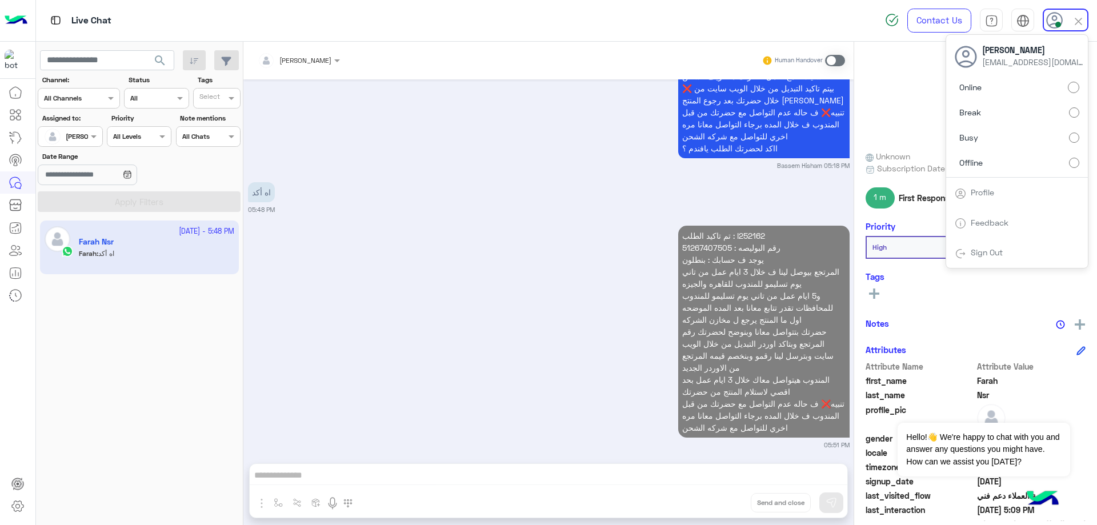  What do you see at coordinates (920, 467) in the screenshot?
I see `span: timezone` at bounding box center [920, 467].